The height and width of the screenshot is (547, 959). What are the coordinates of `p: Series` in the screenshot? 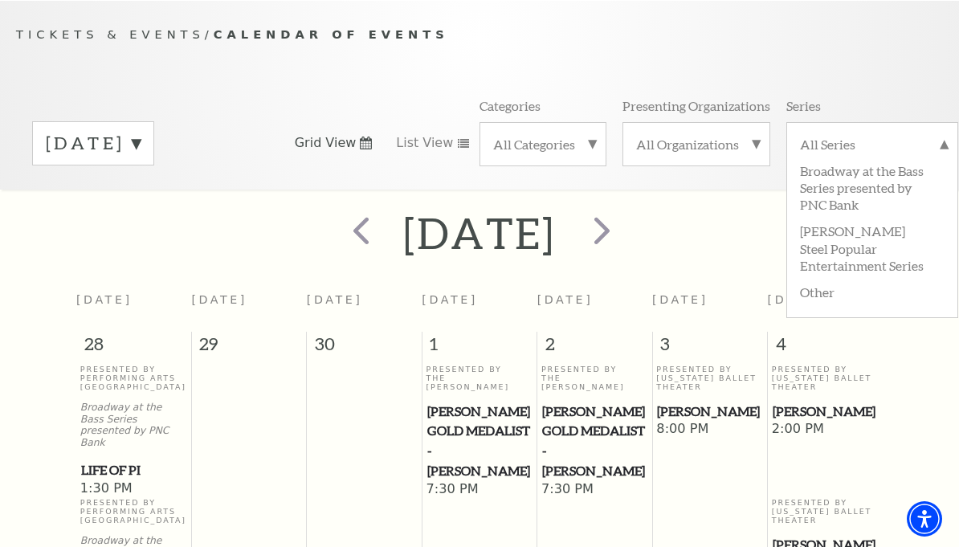 It's located at (803, 105).